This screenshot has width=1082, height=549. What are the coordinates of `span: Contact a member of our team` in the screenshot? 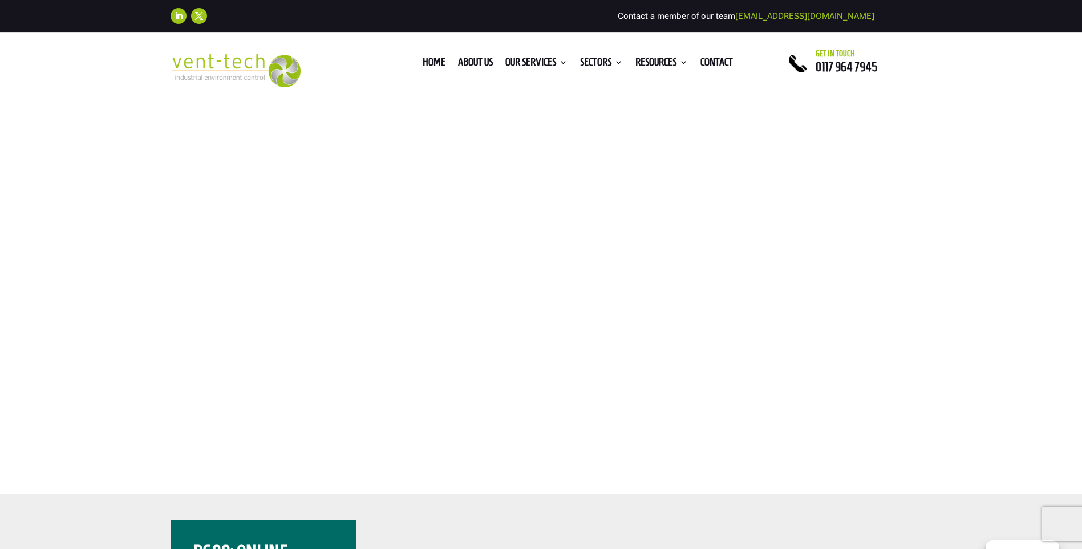 It's located at (746, 16).